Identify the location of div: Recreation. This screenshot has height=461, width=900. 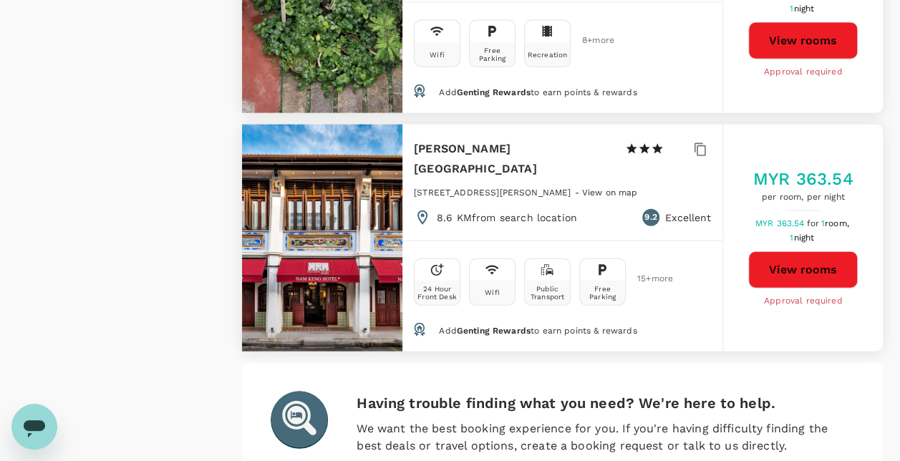
(548, 54).